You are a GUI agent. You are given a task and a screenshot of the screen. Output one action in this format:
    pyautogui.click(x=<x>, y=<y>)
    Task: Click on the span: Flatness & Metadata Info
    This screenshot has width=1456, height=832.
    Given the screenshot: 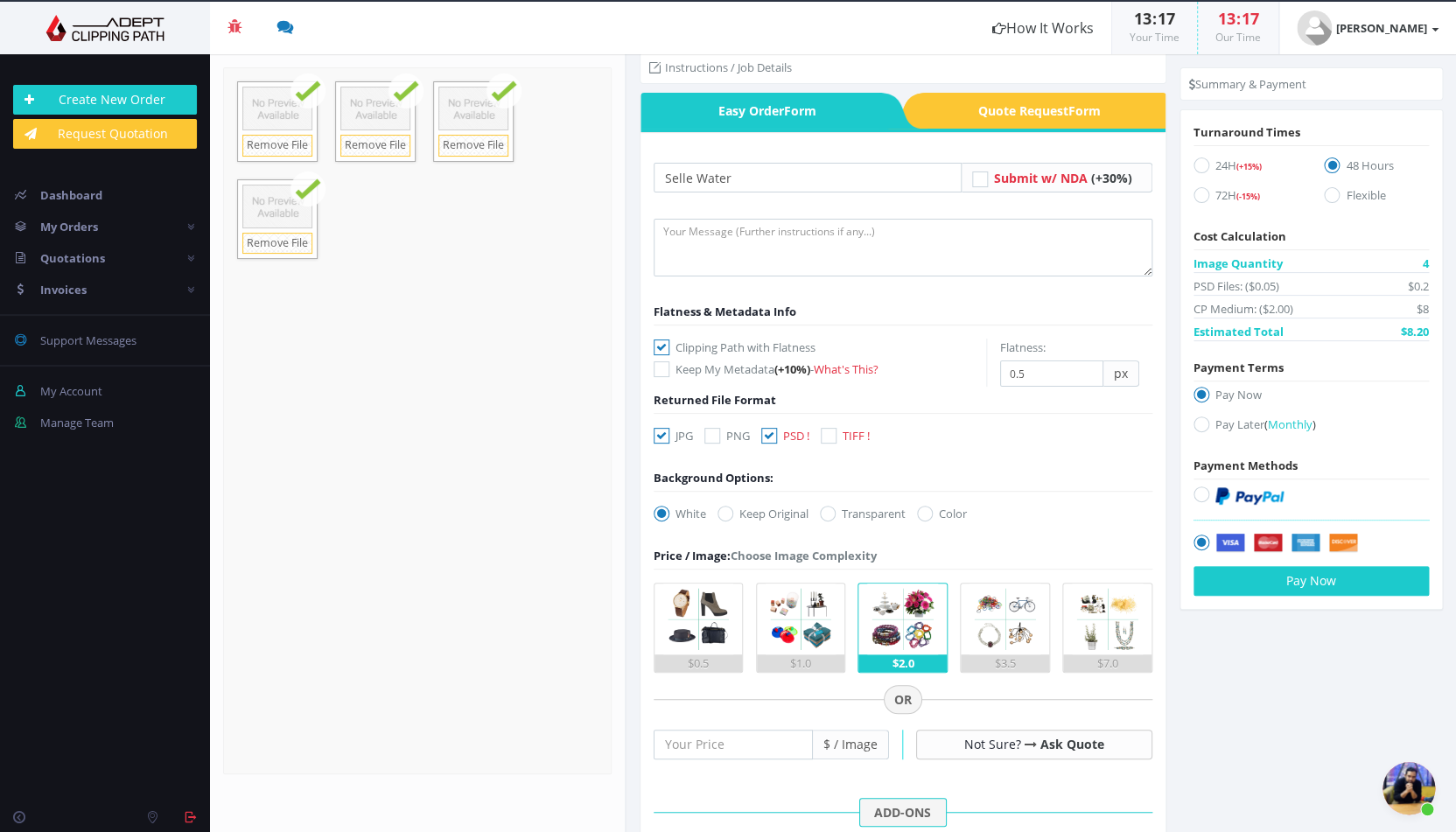 What is the action you would take?
    pyautogui.click(x=724, y=312)
    